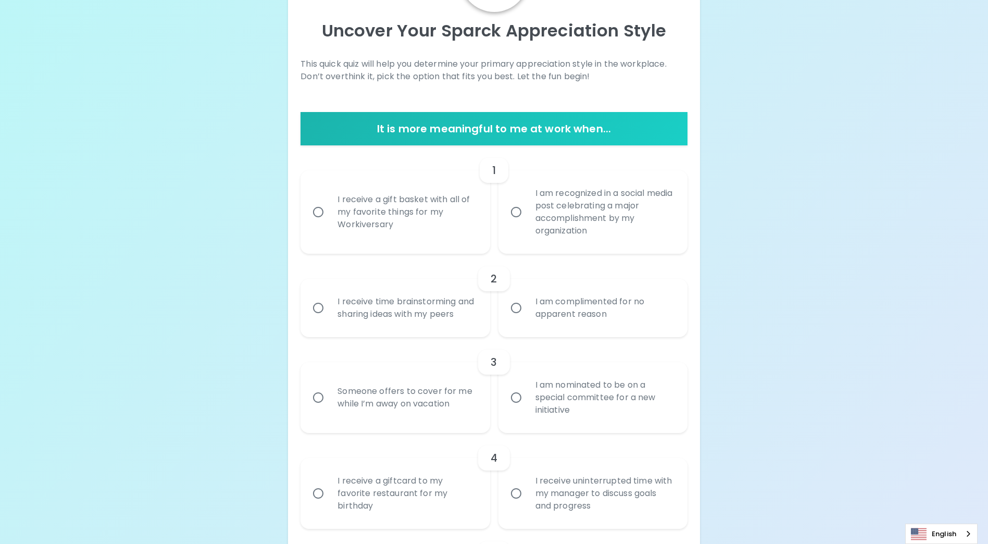  What do you see at coordinates (406, 493) in the screenshot?
I see `div: I receive a giftcard to my favorite restaurant for my birthday` at bounding box center [406, 493].